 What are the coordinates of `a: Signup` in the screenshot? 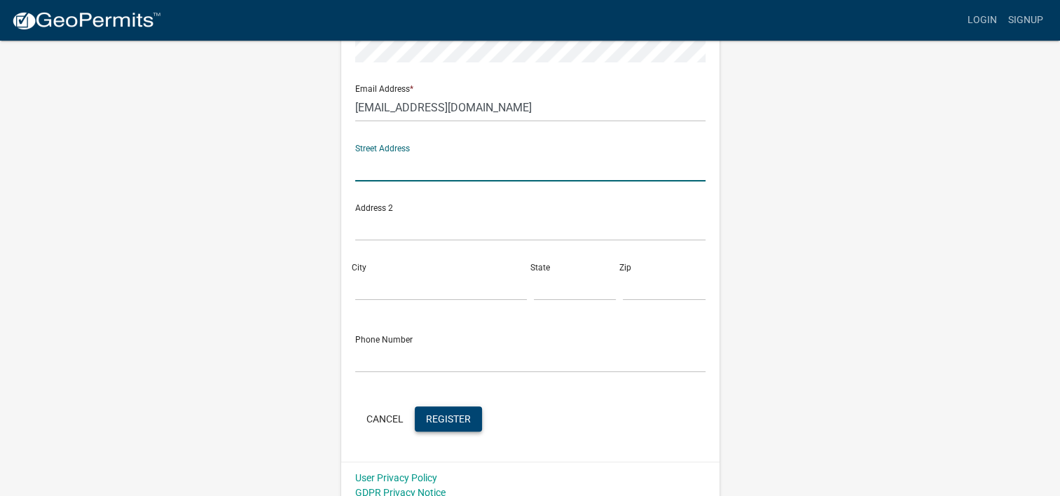 It's located at (1025, 20).